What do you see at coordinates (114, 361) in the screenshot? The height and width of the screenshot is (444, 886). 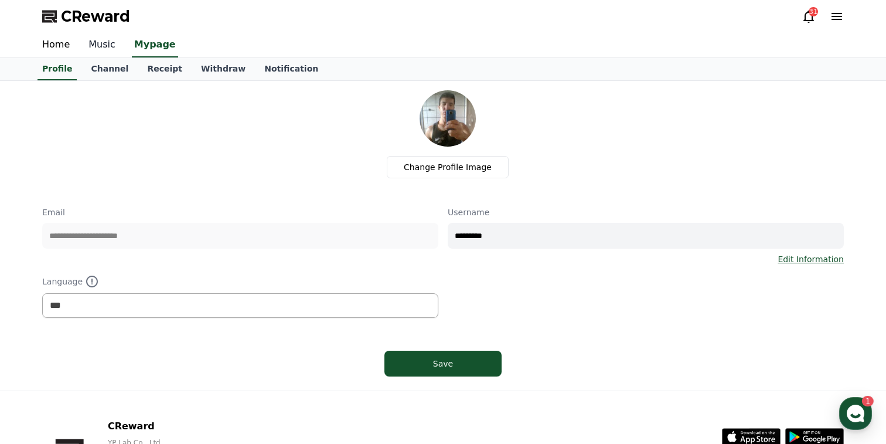 I see `a: 1Messages` at bounding box center [114, 361].